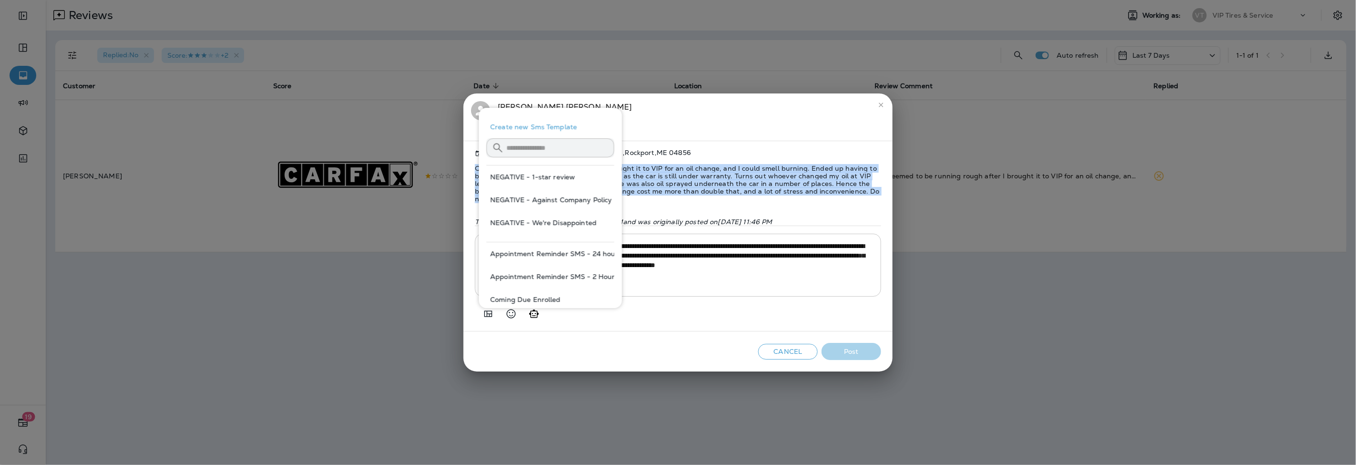 The image size is (1356, 465). Describe the element at coordinates (550, 200) in the screenshot. I see `button: NEGATIVE - Against Company Policy` at that location.